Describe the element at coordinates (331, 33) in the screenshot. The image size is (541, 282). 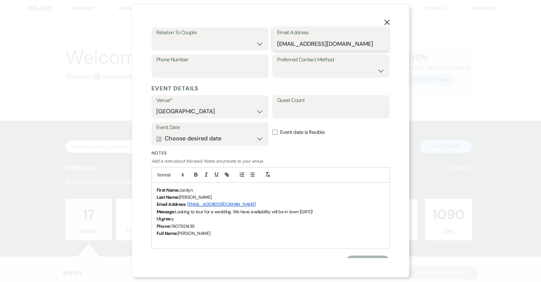
I see `label: Email Address` at that location.